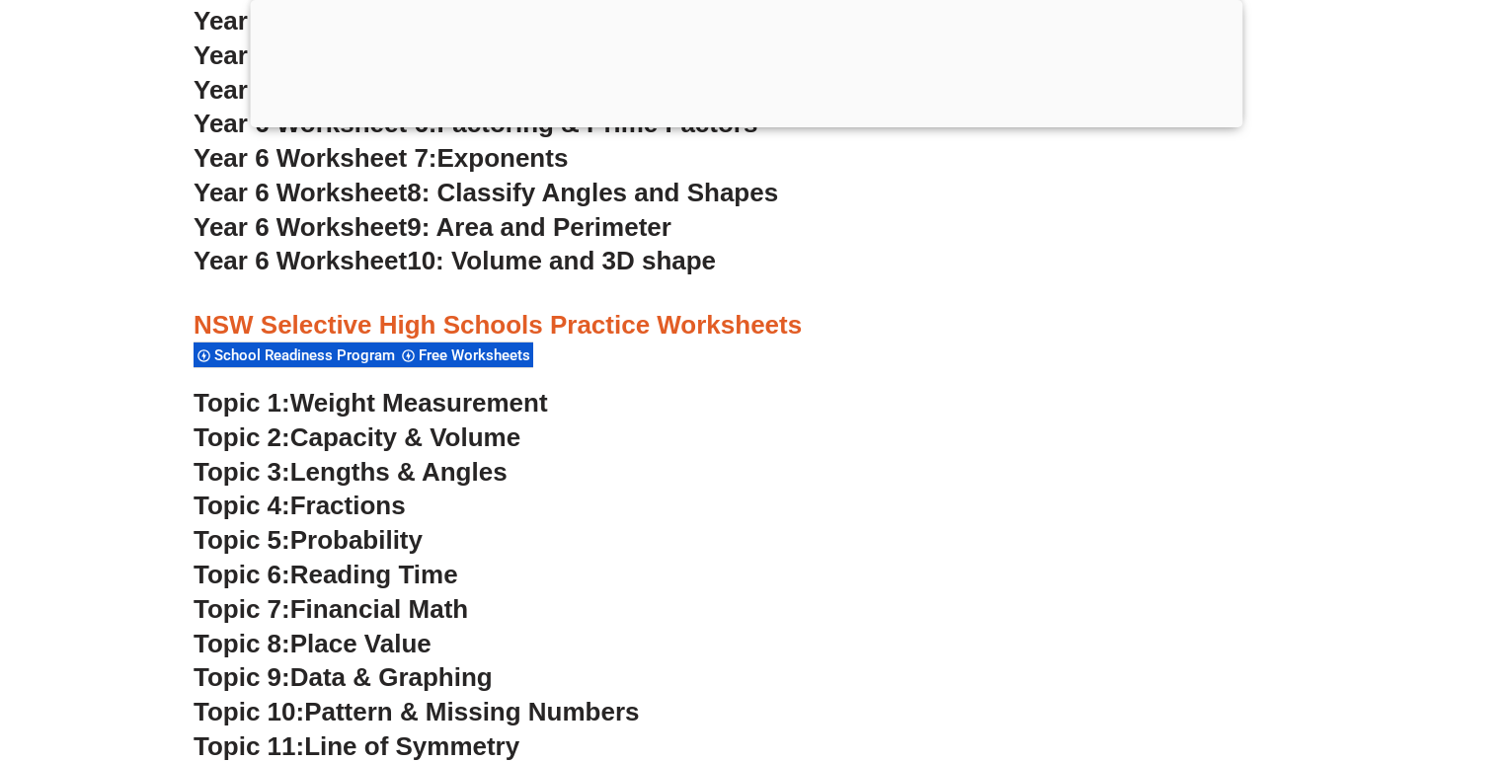  What do you see at coordinates (357, 438) in the screenshot?
I see `a: Topic 2:Capacity & Volume` at bounding box center [357, 438].